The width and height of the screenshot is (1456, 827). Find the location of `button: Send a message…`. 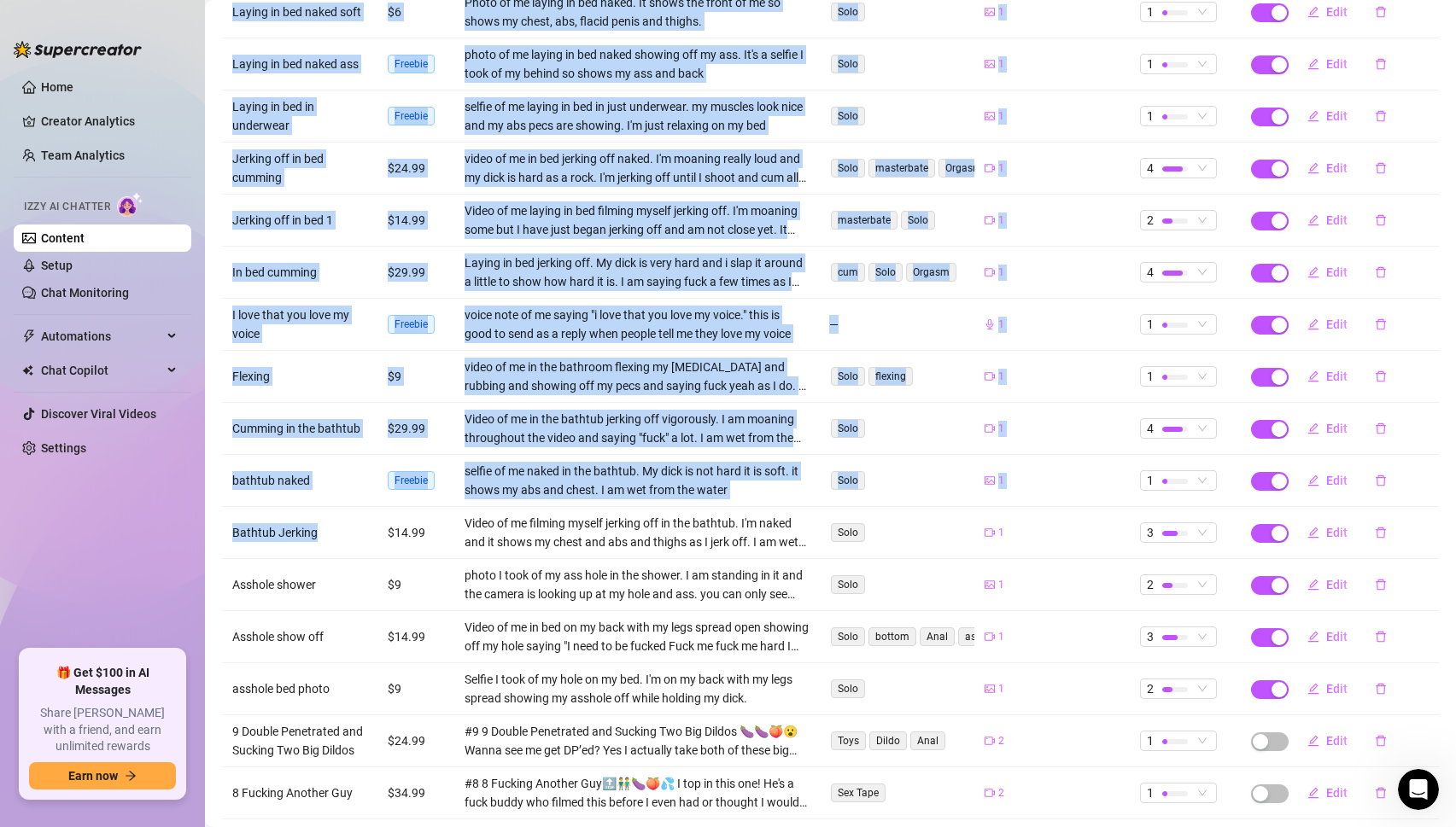

button: Send a message… is located at coordinates (307, 566).